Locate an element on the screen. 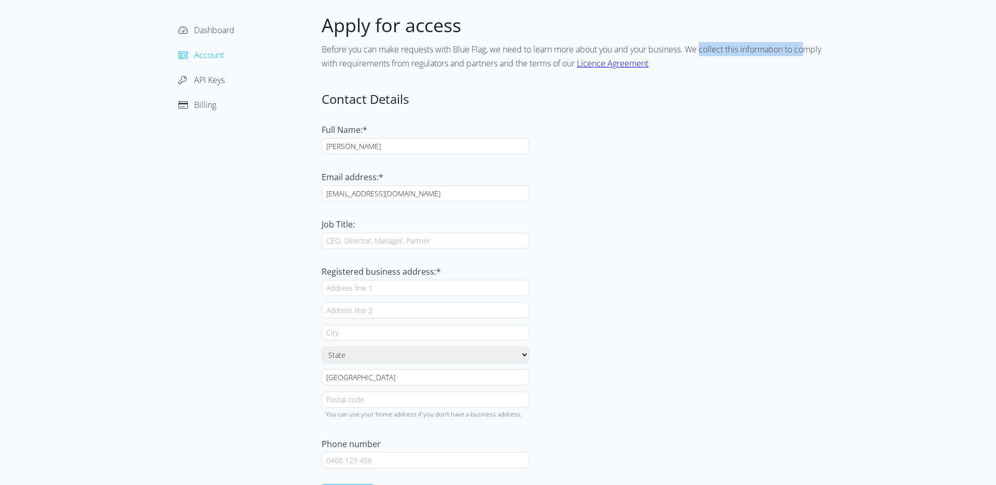 Image resolution: width=996 pixels, height=485 pixels. input: 0400 123 456 is located at coordinates (425, 460).